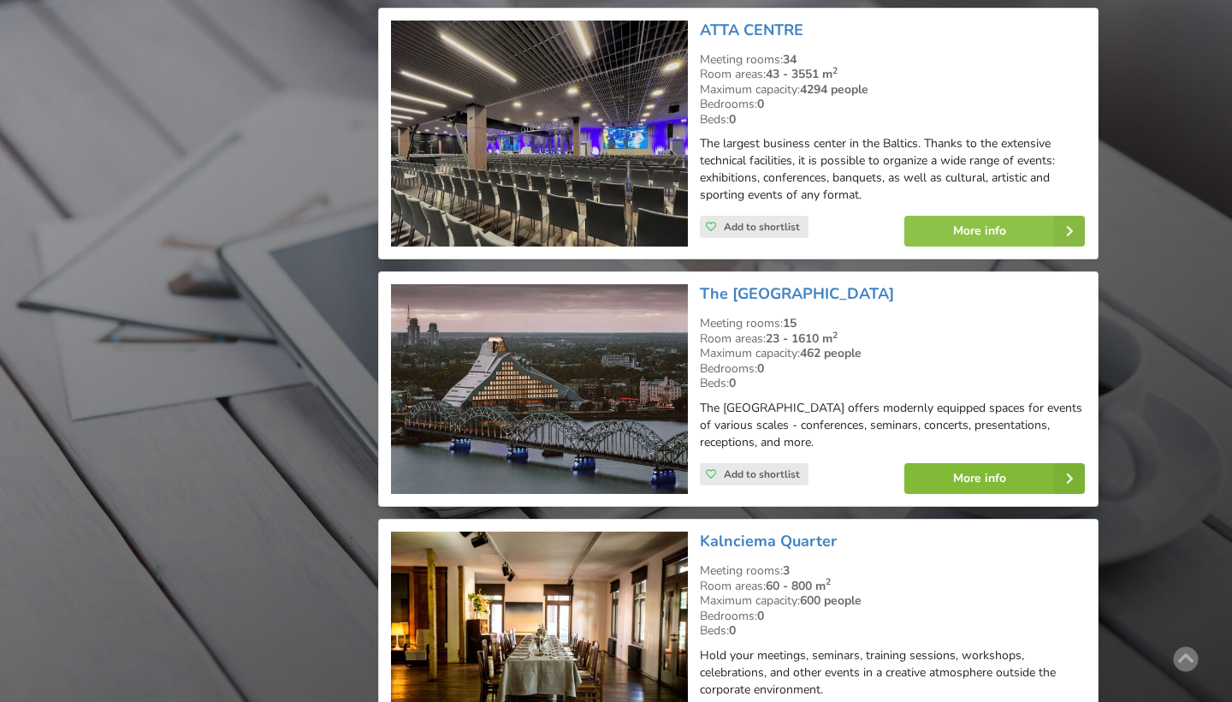 The height and width of the screenshot is (702, 1232). I want to click on strong: 43 - 3551 m, so click(802, 74).